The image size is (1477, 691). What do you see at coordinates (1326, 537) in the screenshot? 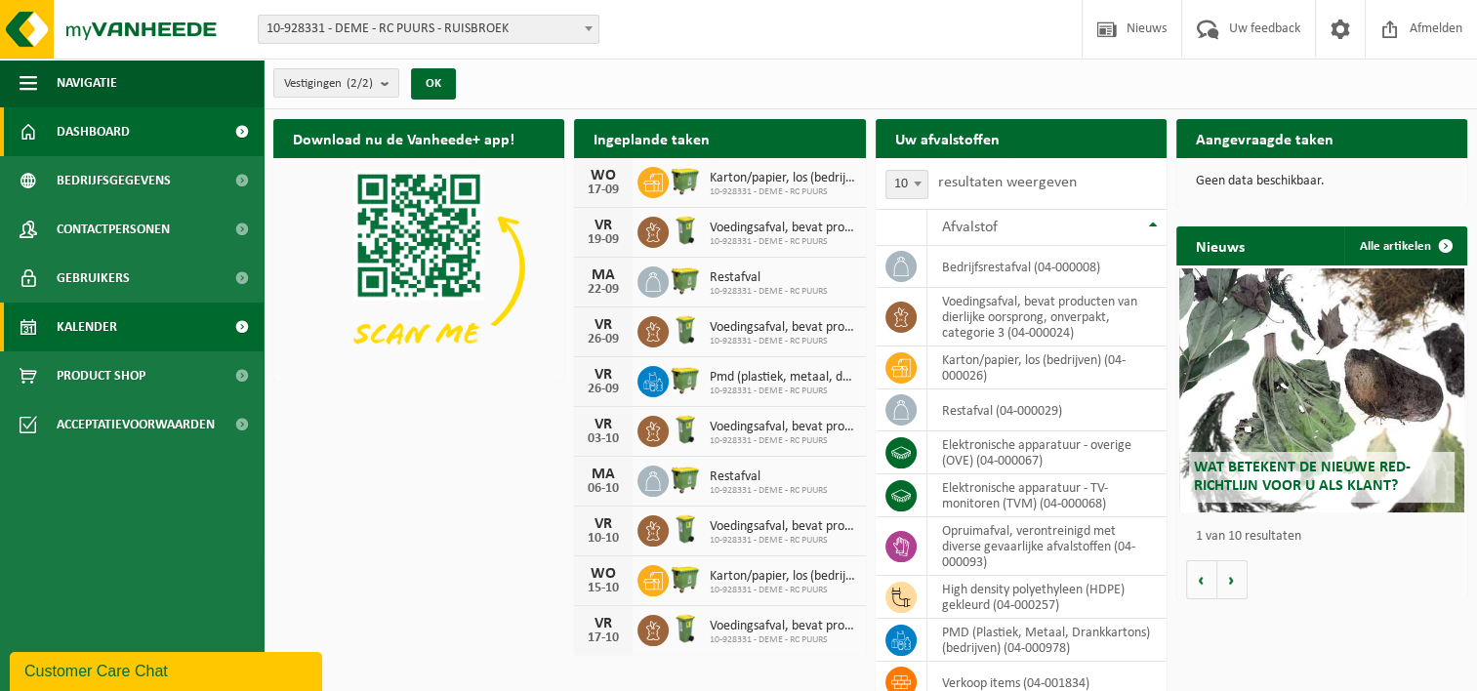
I see `p: 1 van 10 resultaten` at bounding box center [1326, 537].